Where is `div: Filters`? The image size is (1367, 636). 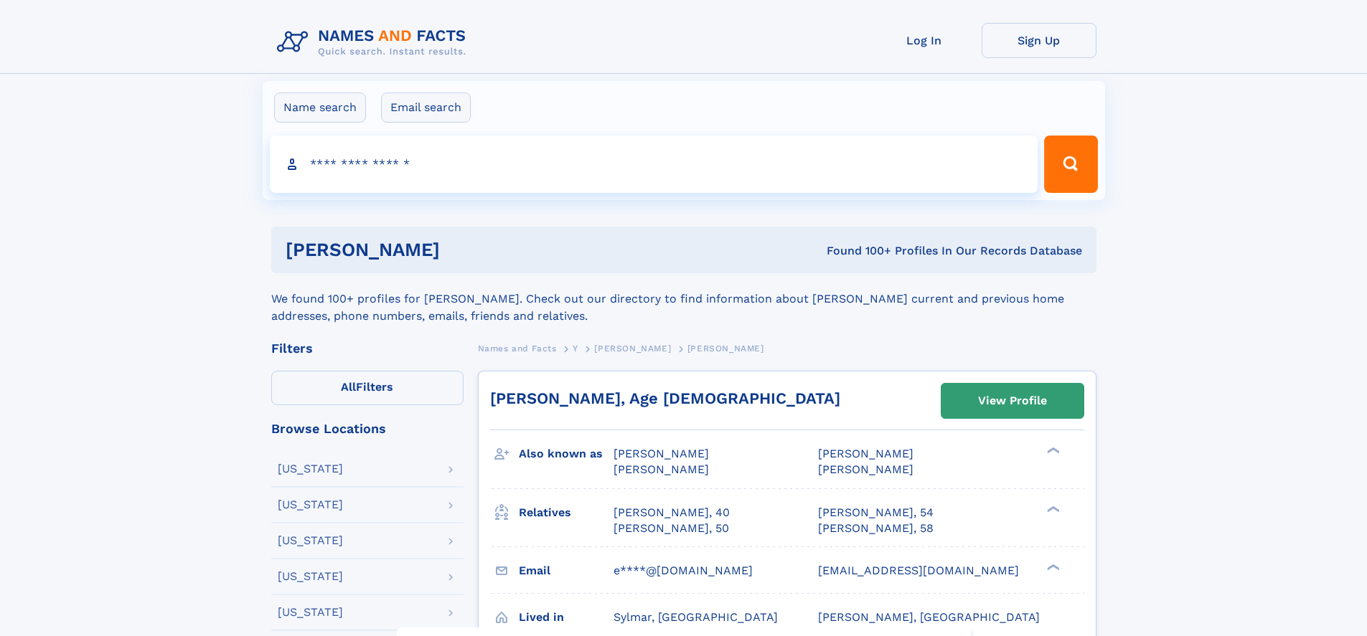 div: Filters is located at coordinates (367, 349).